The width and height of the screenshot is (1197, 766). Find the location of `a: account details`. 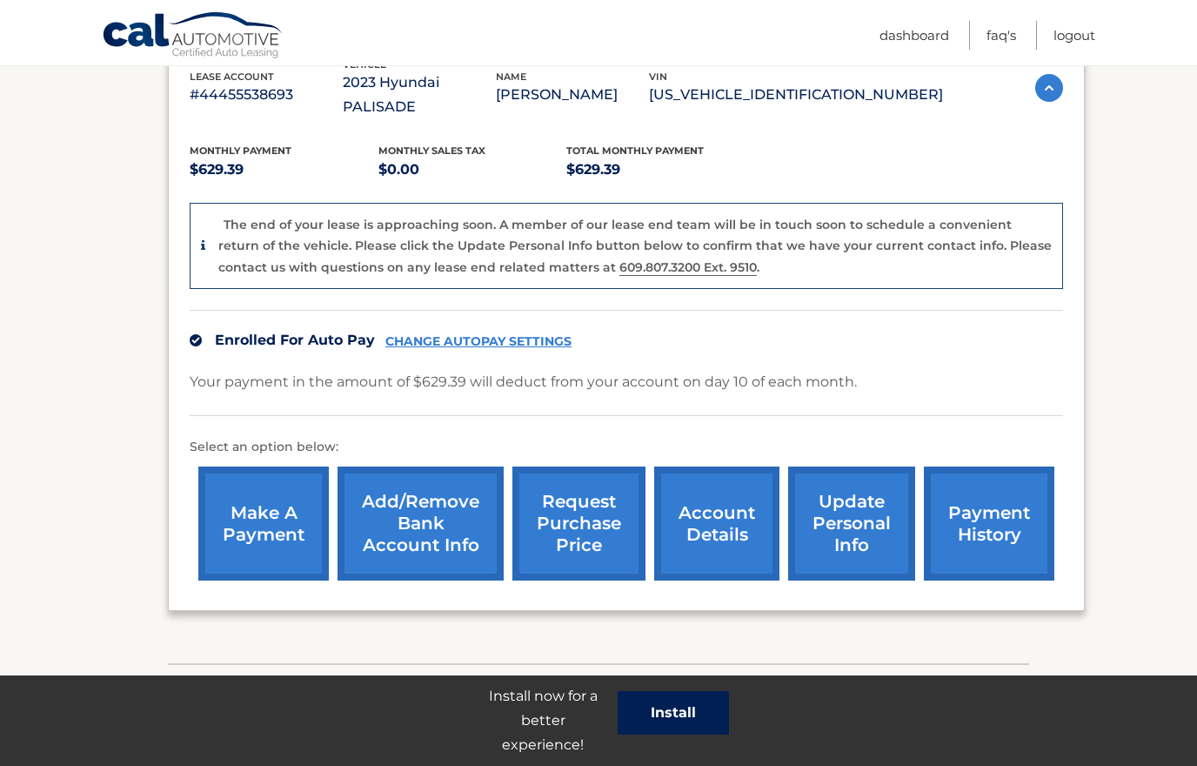

a: account details is located at coordinates (717, 523).